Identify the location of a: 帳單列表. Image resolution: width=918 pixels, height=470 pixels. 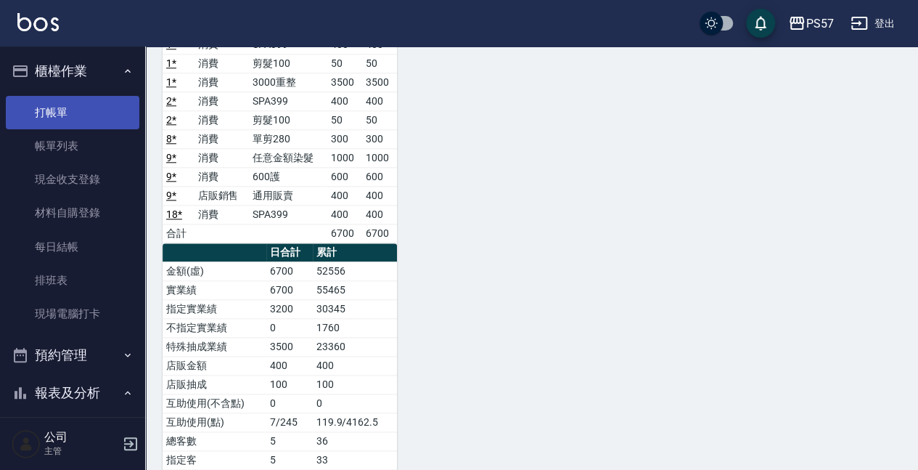
(73, 146).